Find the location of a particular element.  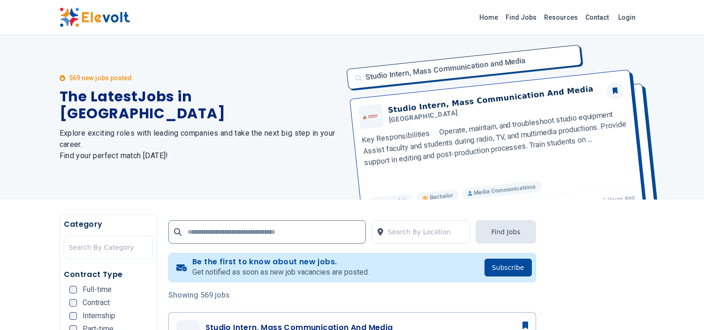

span: Full-time is located at coordinates (97, 289).